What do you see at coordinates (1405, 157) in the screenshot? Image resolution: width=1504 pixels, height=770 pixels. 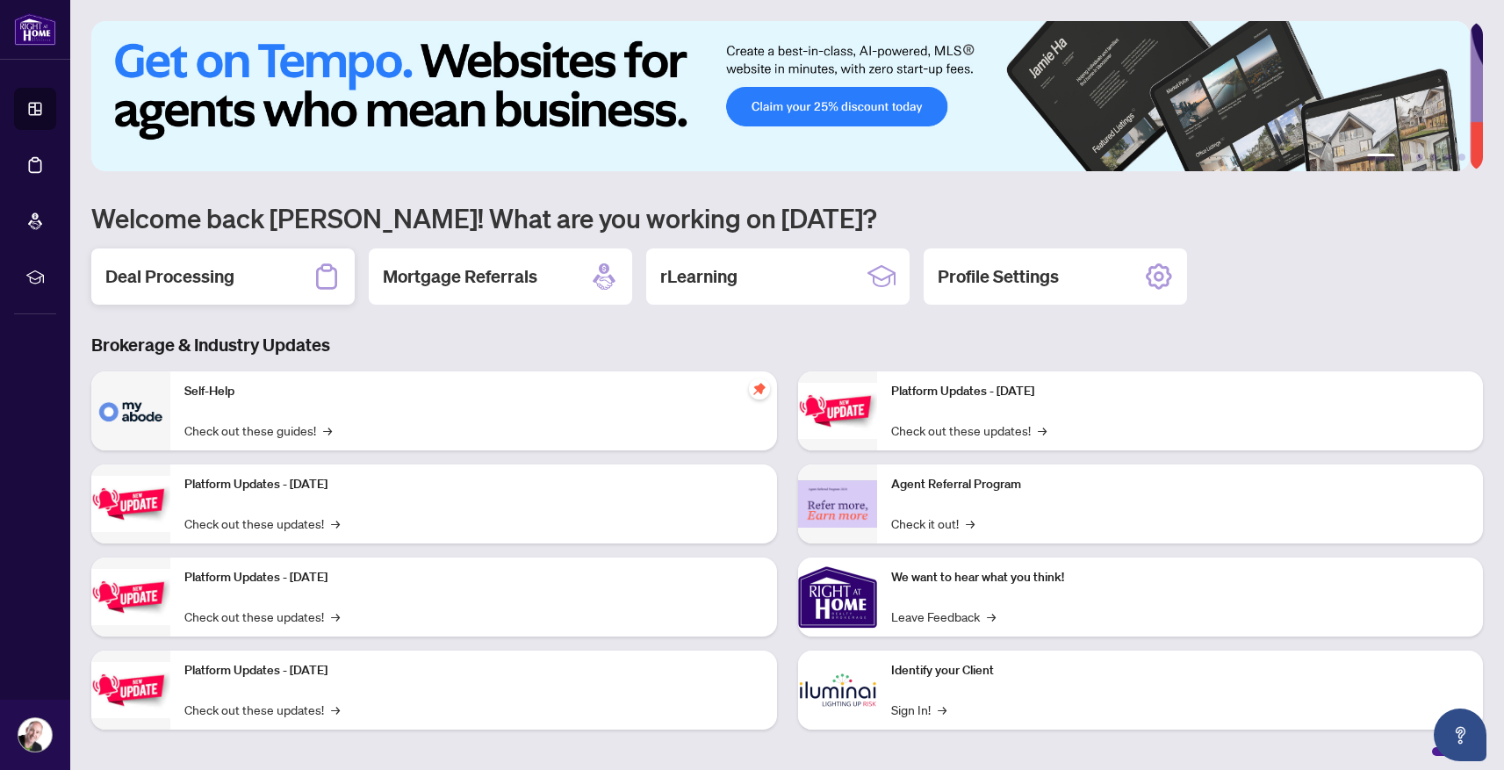 I see `button: 2` at bounding box center [1405, 157].